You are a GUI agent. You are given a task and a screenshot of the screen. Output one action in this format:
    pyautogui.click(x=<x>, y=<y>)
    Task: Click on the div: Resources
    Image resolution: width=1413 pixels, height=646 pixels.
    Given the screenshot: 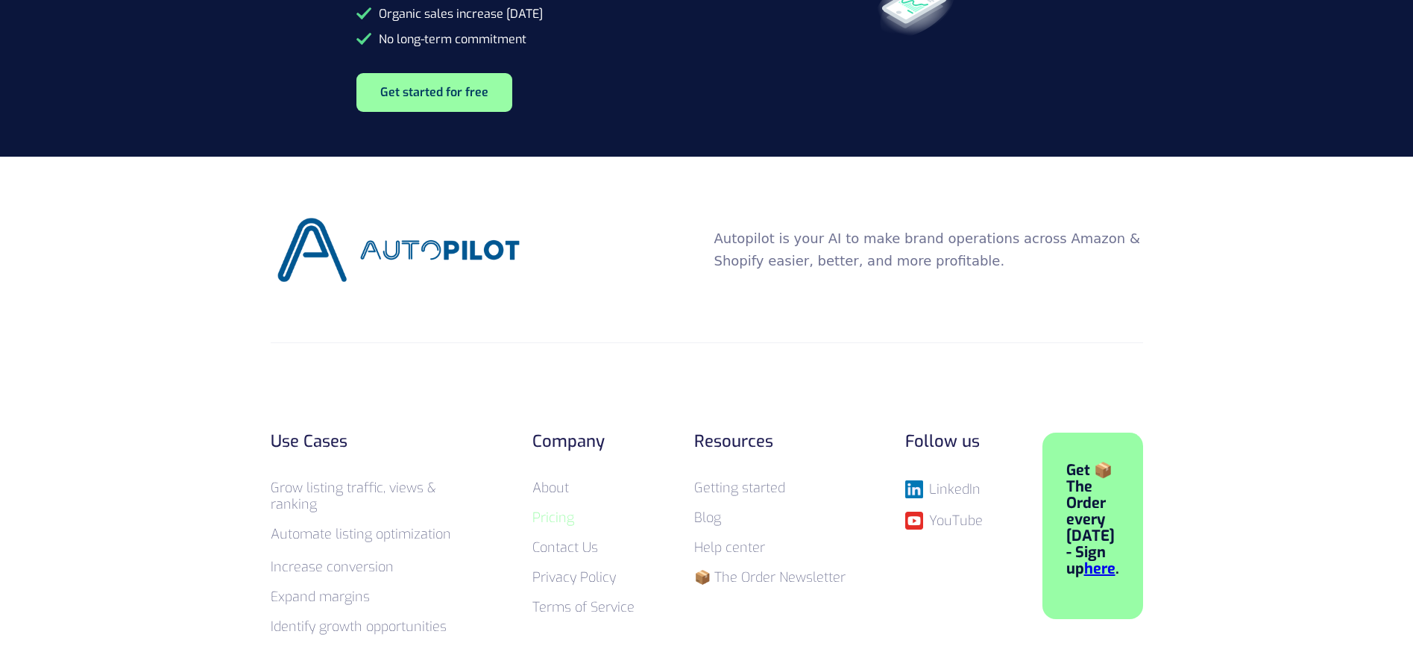 What is the action you would take?
    pyautogui.click(x=770, y=441)
    